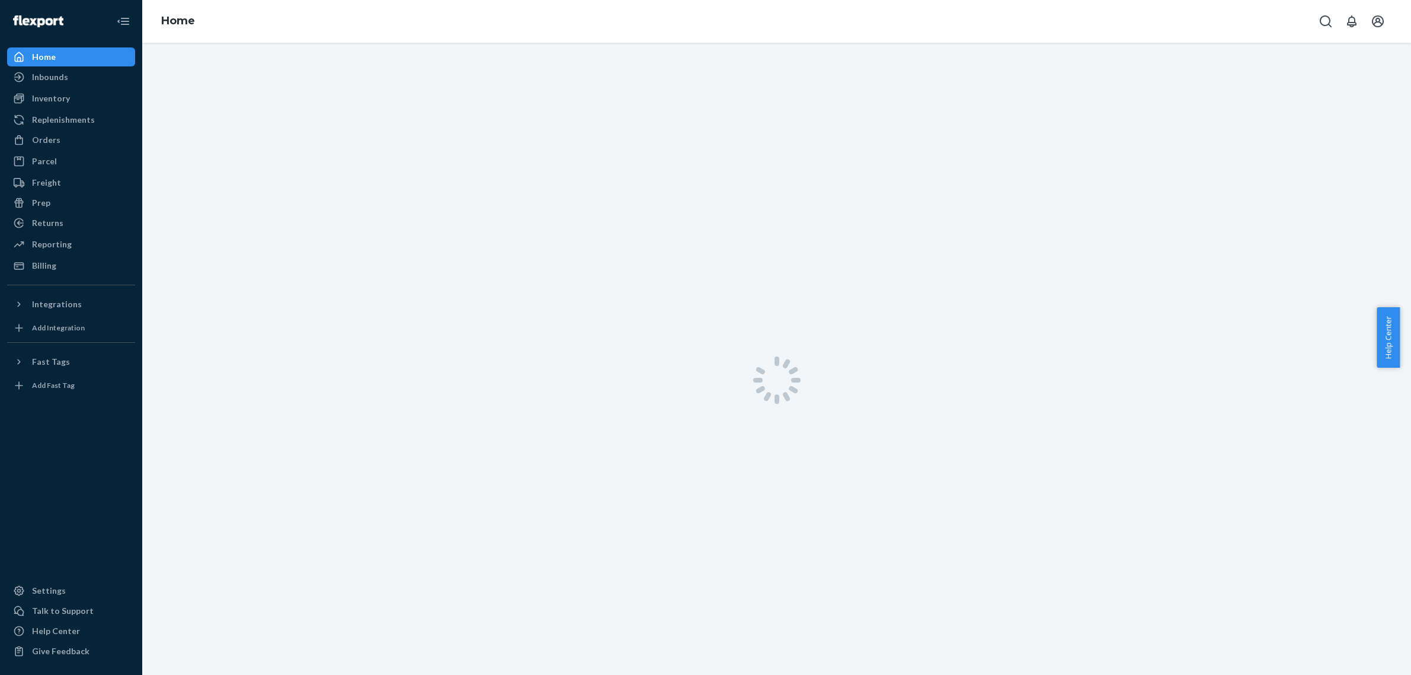 The width and height of the screenshot is (1411, 675). What do you see at coordinates (71, 183) in the screenshot?
I see `a: Freight` at bounding box center [71, 183].